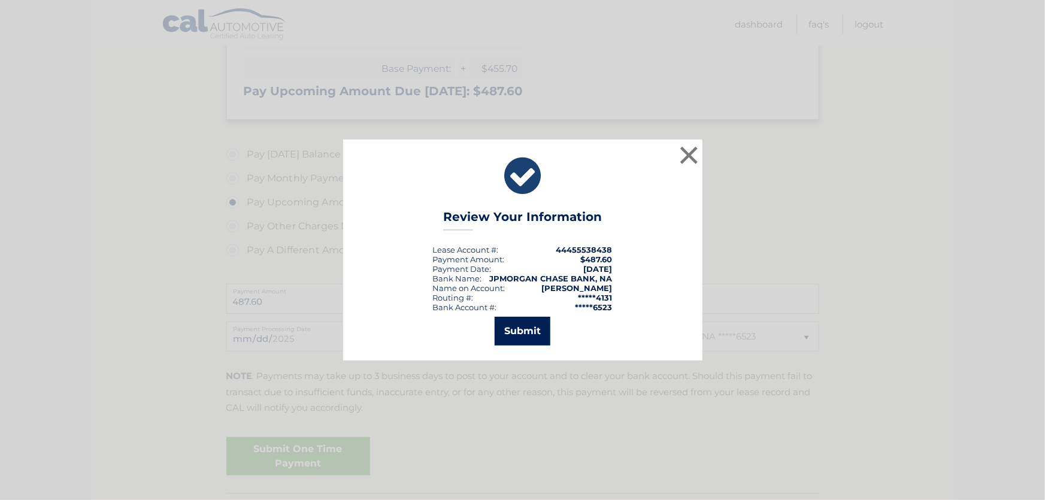  Describe the element at coordinates (469, 259) in the screenshot. I see `div: Payment Amount:` at that location.